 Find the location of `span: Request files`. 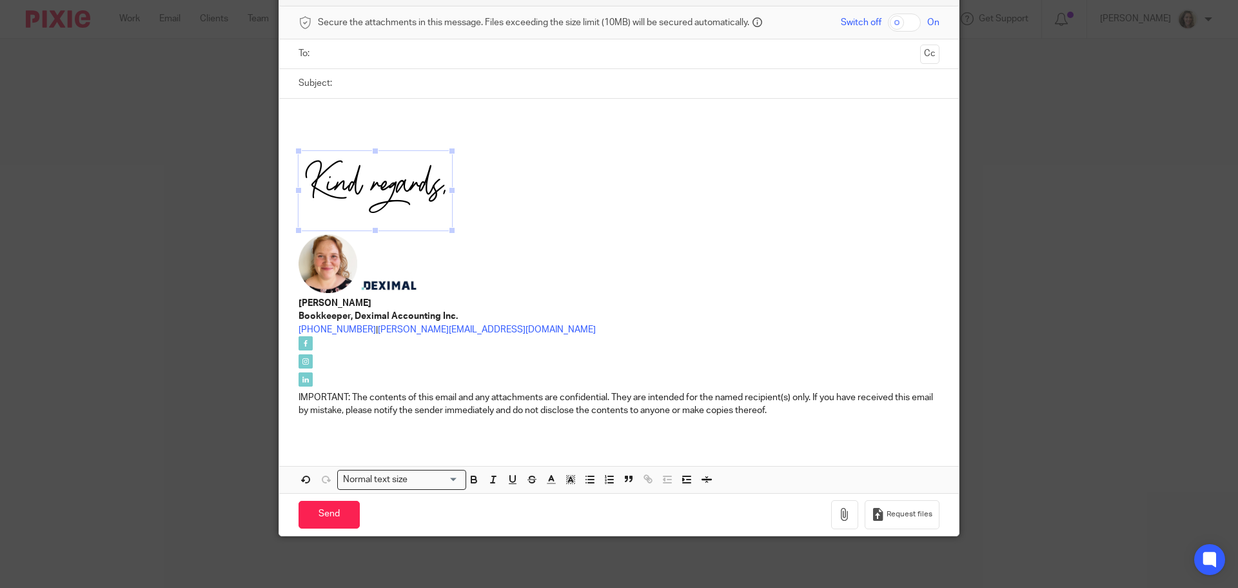

span: Request files is located at coordinates (909, 514).